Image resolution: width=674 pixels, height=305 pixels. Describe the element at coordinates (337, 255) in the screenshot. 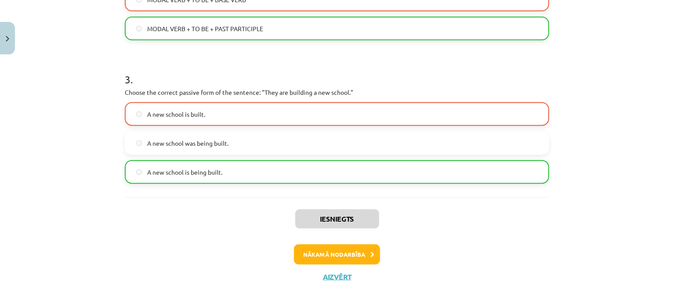

I see `button: Nākamā nodarbība` at that location.